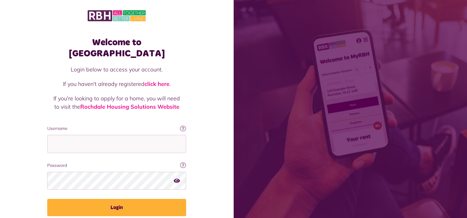  Describe the element at coordinates (117, 69) in the screenshot. I see `p: Login below to access your account.` at that location.